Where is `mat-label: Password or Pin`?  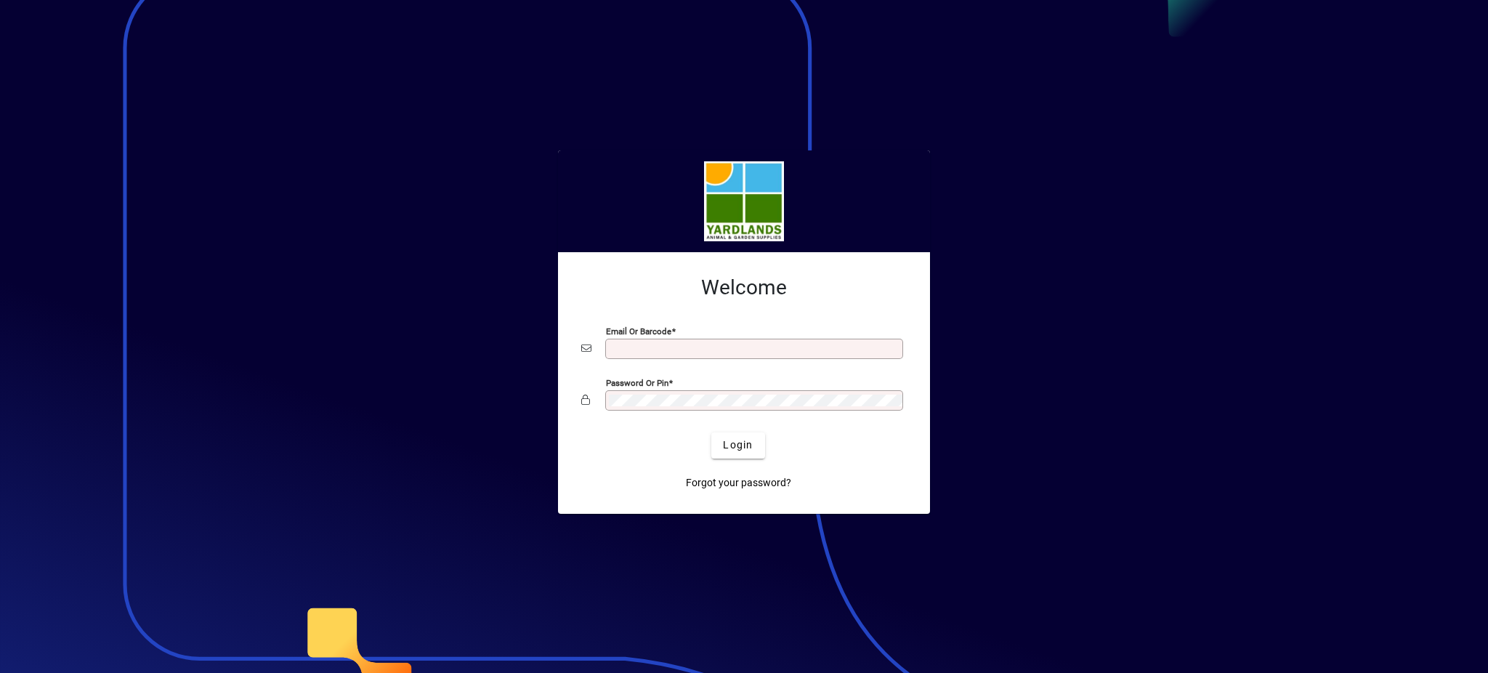 mat-label: Password or Pin is located at coordinates (637, 382).